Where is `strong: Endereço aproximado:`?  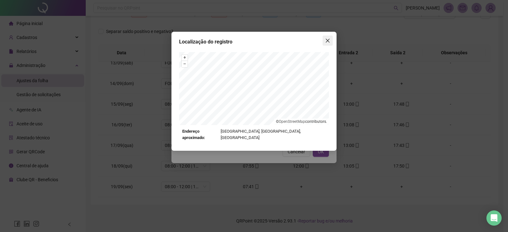
strong: Endereço aproximado: is located at coordinates (200, 135).